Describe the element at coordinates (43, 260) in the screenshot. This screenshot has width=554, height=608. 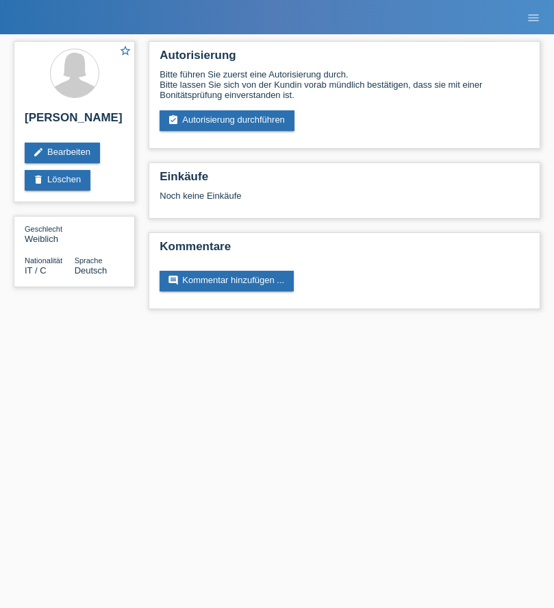
I see `span: Nationalität` at that location.